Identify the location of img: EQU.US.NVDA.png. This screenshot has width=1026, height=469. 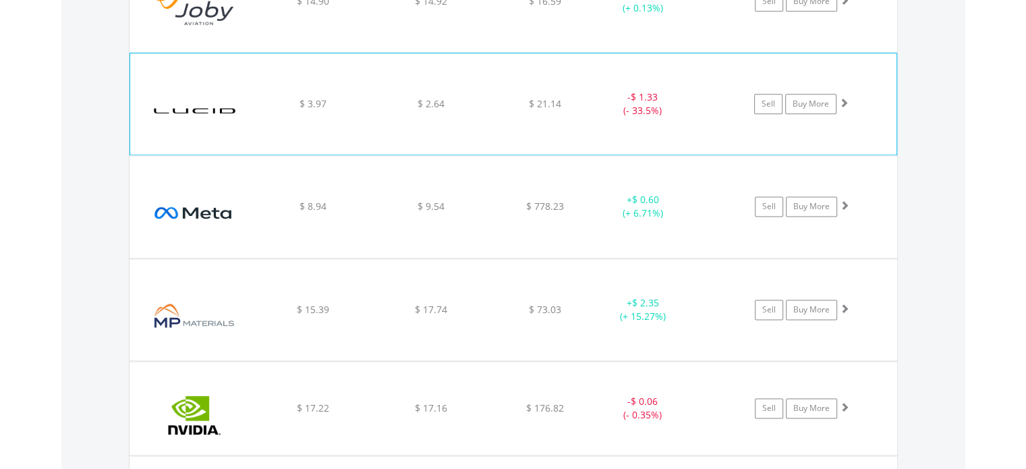
(194, 415).